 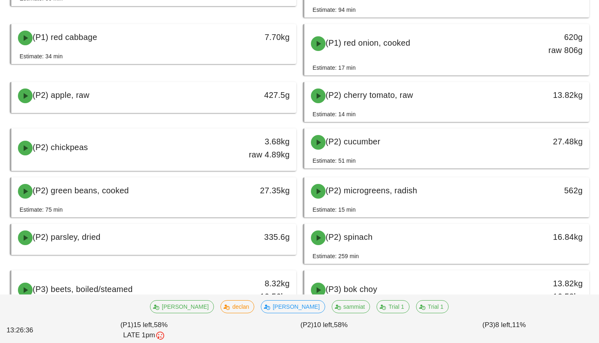 What do you see at coordinates (349, 237) in the screenshot?
I see `span: (P2) spinach` at bounding box center [349, 237].